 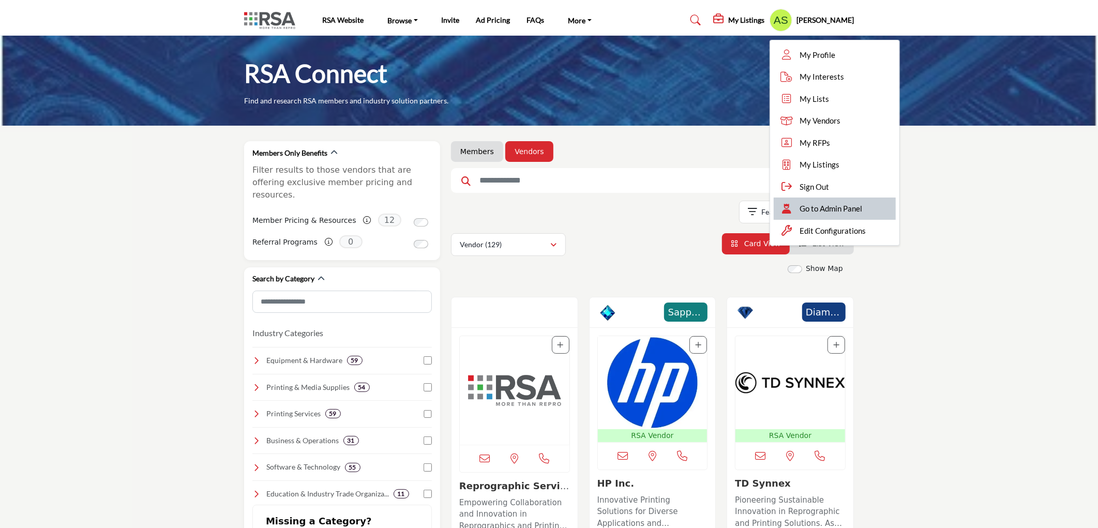 What do you see at coordinates (835, 143) in the screenshot?
I see `a: My RFPs` at bounding box center [835, 143].